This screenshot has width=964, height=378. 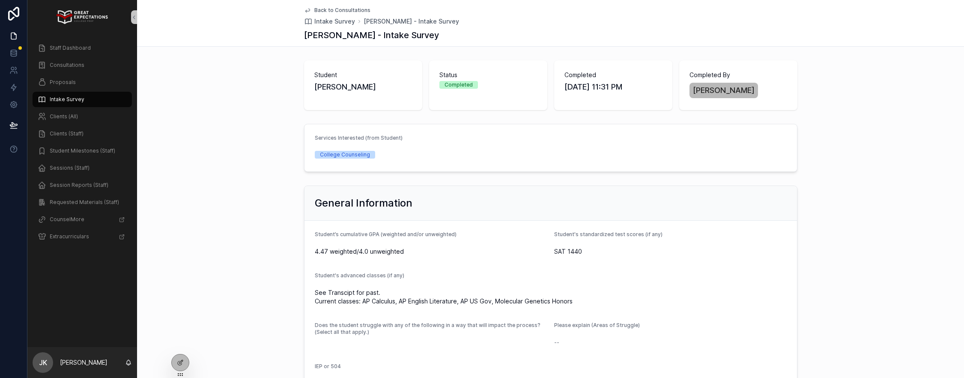 What do you see at coordinates (64, 116) in the screenshot?
I see `span: Clients (All)` at bounding box center [64, 116].